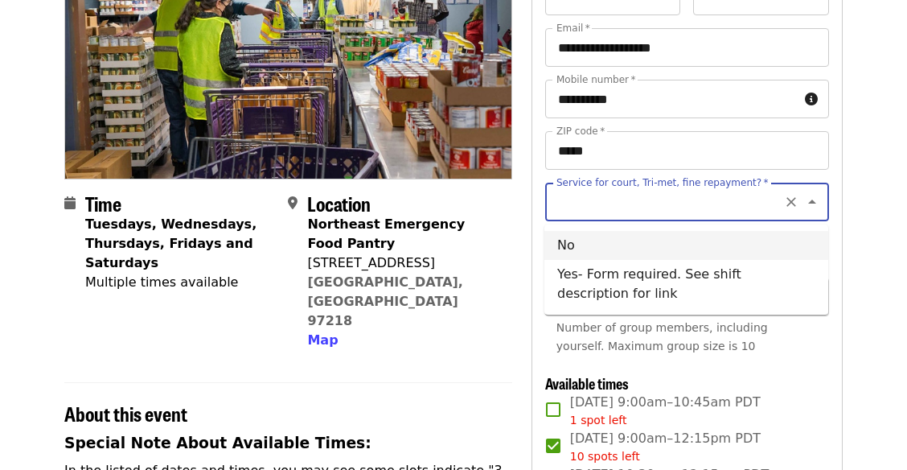 The width and height of the screenshot is (907, 470). Describe the element at coordinates (811, 99) in the screenshot. I see `i: circle-info icon` at that location.